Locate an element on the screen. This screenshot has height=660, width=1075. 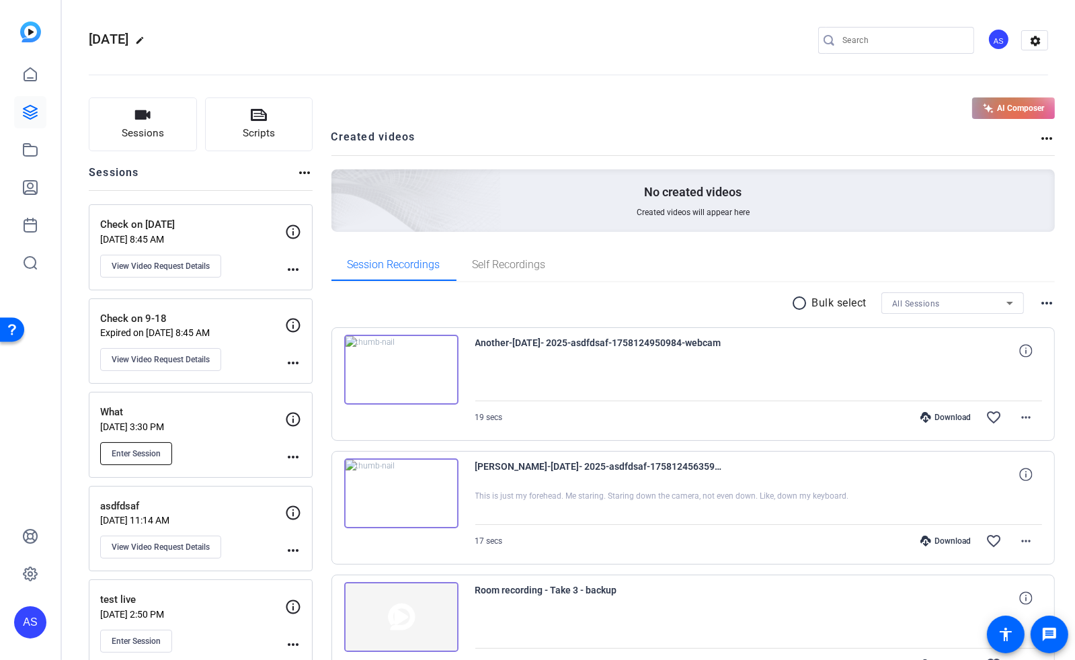
input: Search is located at coordinates (903, 40).